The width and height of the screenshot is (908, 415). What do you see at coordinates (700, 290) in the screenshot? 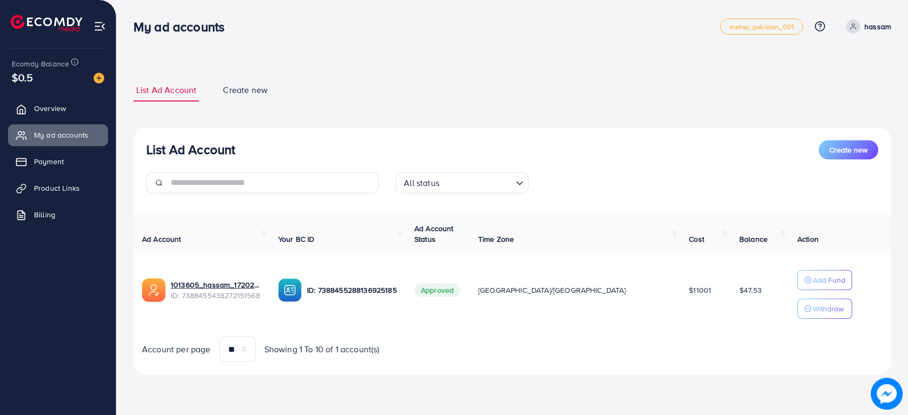
I see `span: $11001` at bounding box center [700, 290].